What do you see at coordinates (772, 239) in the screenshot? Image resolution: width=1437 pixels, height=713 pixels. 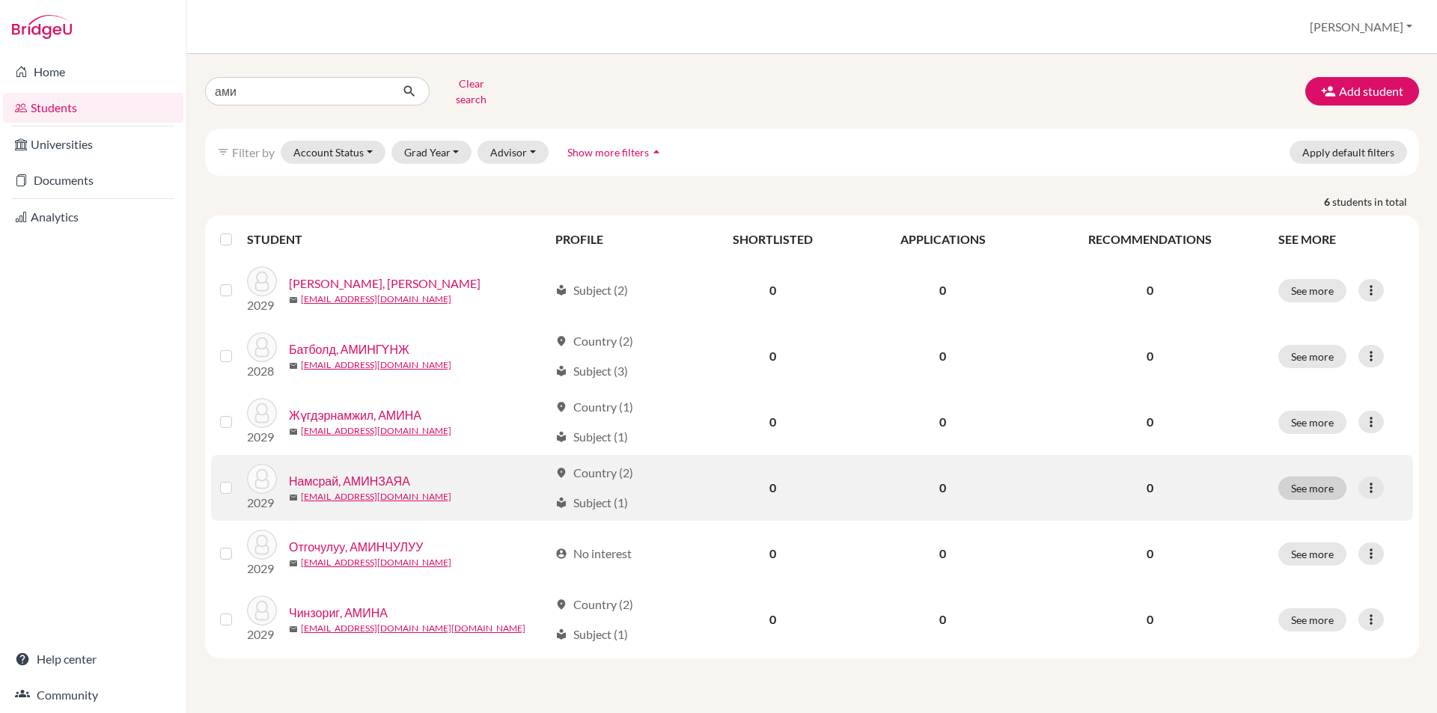 I see `th: SHORTLISTED` at bounding box center [772, 239].